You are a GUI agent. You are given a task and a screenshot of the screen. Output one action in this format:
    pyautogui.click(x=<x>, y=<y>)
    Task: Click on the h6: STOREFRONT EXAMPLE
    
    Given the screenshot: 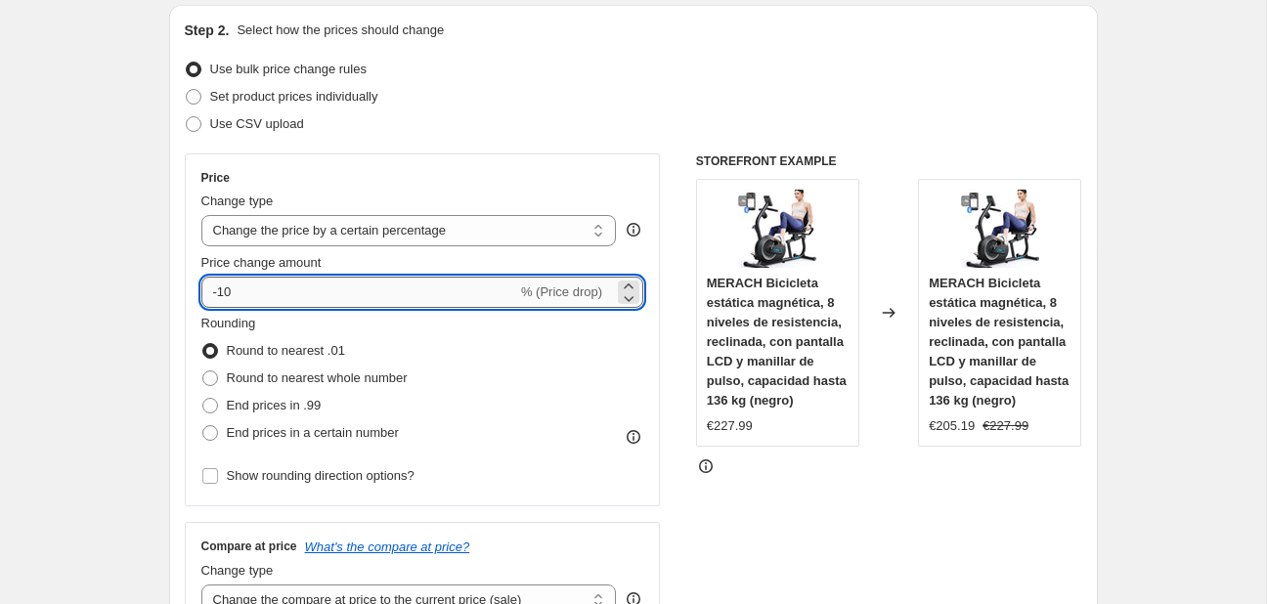 What is the action you would take?
    pyautogui.click(x=889, y=161)
    